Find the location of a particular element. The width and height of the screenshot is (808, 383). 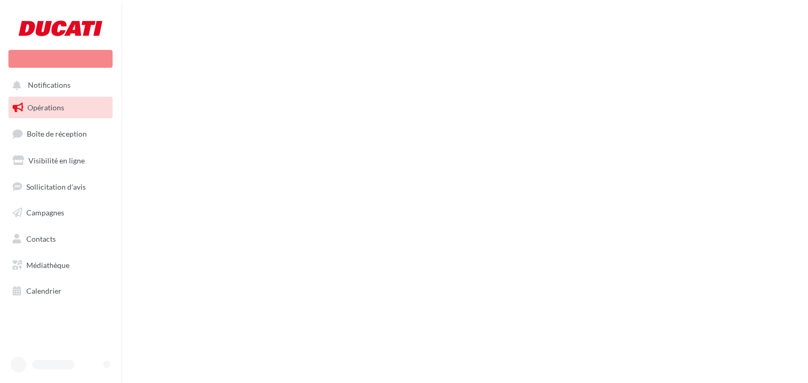

a: Campagnes is located at coordinates (60, 213).